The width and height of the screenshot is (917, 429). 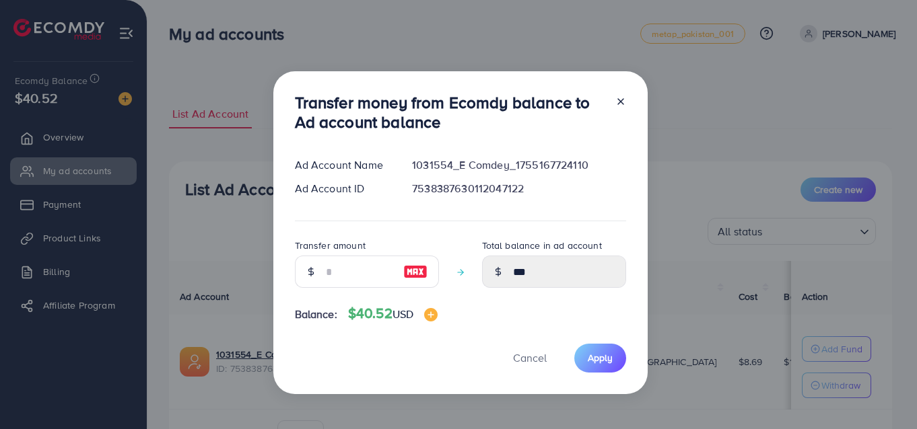 I want to click on button: Cancel, so click(x=530, y=358).